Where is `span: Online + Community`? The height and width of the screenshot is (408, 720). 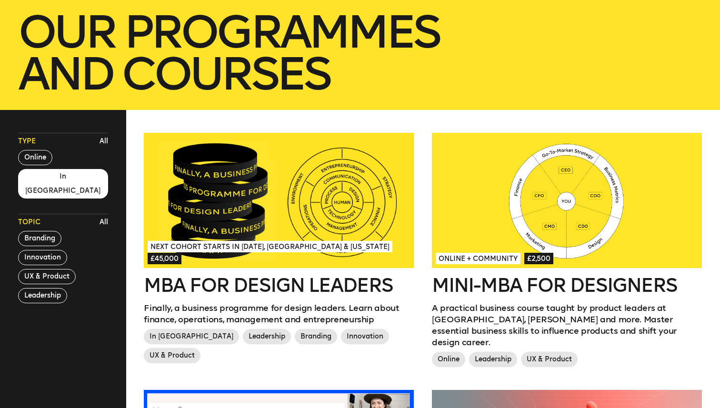
span: Online + Community is located at coordinates (478, 259).